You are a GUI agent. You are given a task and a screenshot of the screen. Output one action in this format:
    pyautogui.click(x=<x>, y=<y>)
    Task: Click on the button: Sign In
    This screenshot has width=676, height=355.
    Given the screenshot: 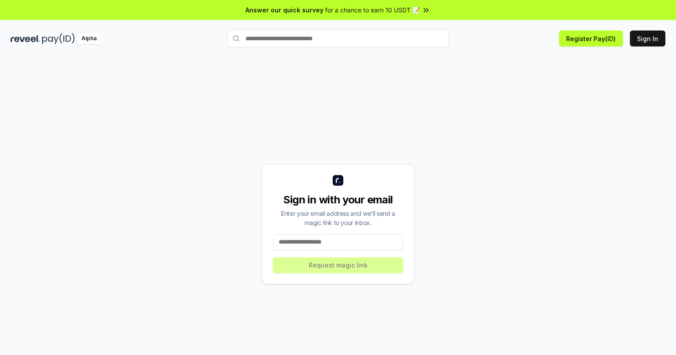 What is the action you would take?
    pyautogui.click(x=647, y=39)
    